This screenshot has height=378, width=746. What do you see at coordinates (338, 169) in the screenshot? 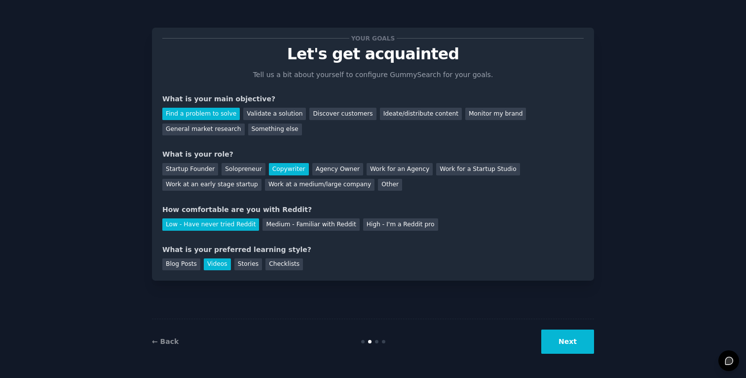
I see `div: Agency Owner` at bounding box center [338, 169].